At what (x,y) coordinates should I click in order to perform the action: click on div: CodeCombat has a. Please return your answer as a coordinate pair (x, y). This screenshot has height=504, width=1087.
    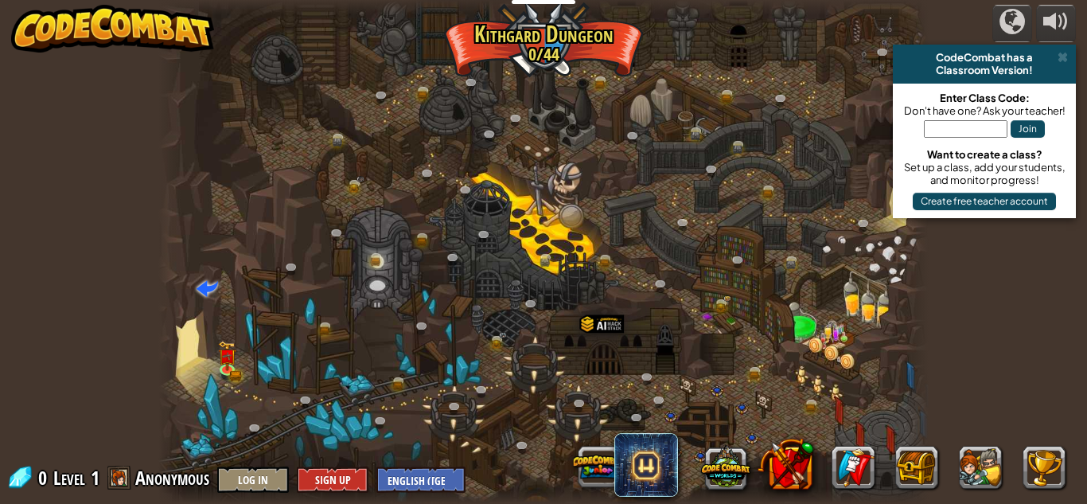
    Looking at the image, I should click on (984, 57).